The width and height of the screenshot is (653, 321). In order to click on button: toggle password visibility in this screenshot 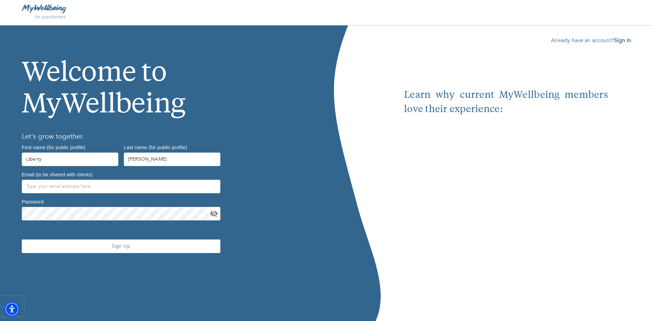, I will do `click(214, 214)`.